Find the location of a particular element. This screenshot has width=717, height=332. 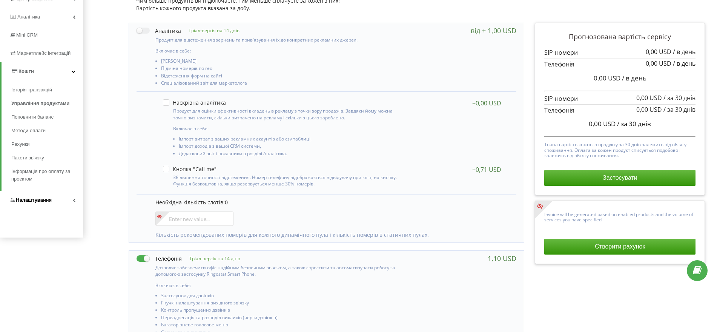

a: Кошти is located at coordinates (42, 71).